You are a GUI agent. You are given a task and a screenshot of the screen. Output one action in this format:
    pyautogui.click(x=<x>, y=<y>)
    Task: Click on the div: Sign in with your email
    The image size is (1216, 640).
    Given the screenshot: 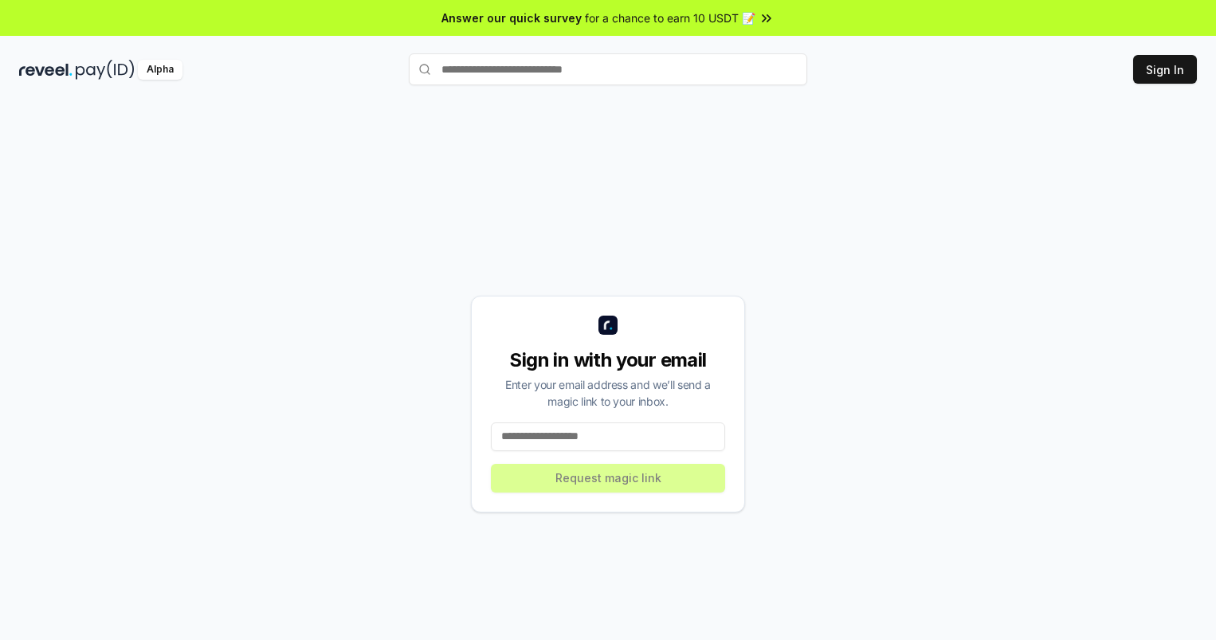 What is the action you would take?
    pyautogui.click(x=608, y=360)
    